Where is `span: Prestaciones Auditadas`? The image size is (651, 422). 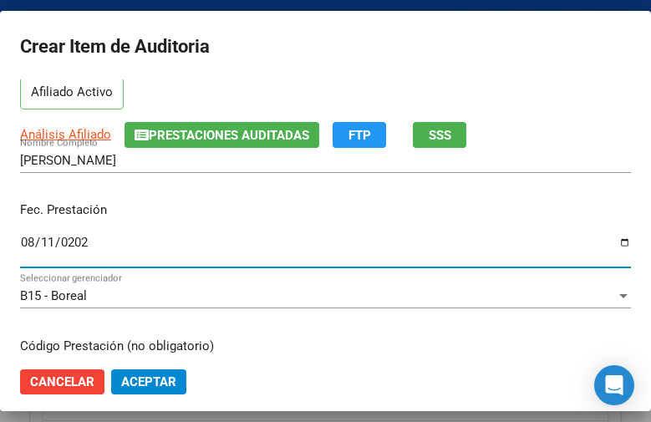
span: Prestaciones Auditadas is located at coordinates (229, 135).